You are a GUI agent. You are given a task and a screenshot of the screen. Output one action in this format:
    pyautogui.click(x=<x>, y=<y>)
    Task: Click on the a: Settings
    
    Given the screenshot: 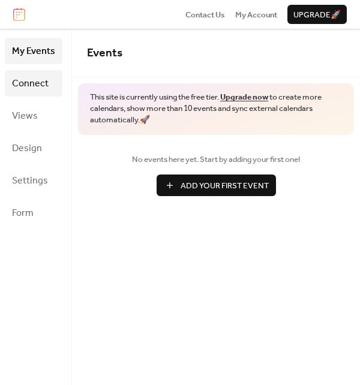 What is the action you would take?
    pyautogui.click(x=34, y=181)
    